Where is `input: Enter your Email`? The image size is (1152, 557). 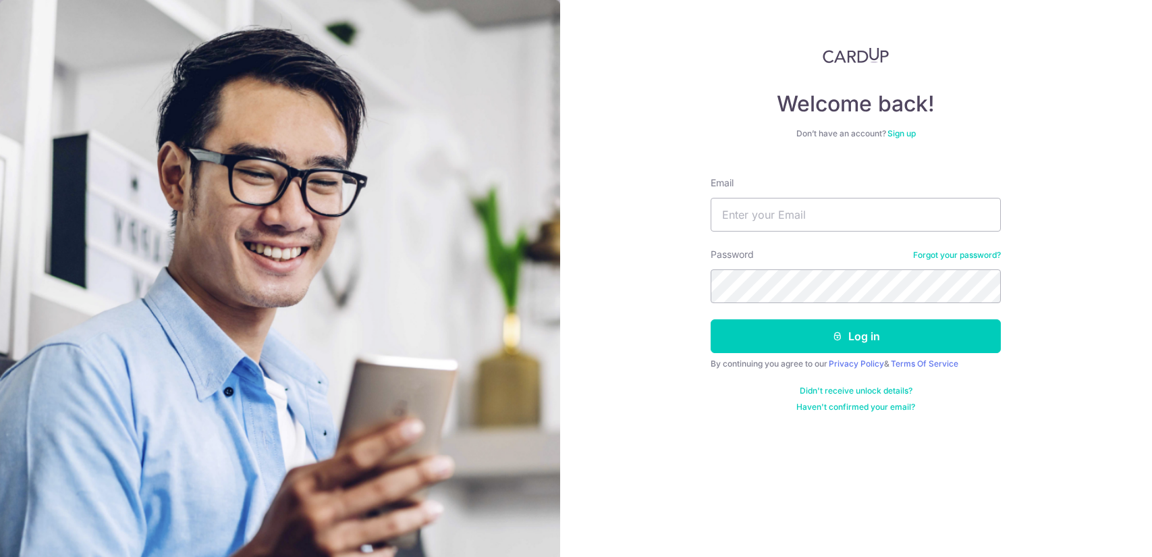
input: Enter your Email is located at coordinates (855, 215).